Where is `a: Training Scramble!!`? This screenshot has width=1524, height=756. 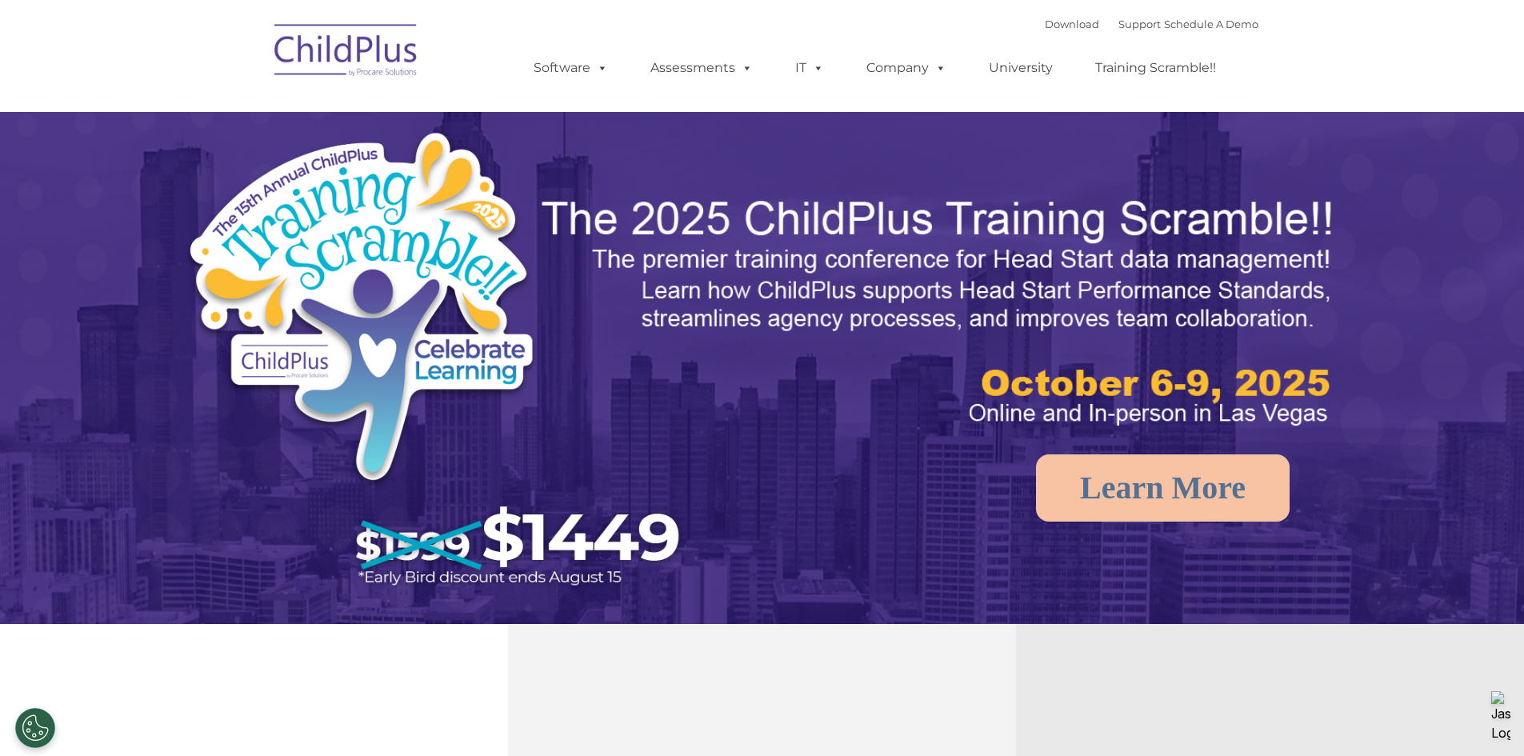
a: Training Scramble!! is located at coordinates (1155, 68).